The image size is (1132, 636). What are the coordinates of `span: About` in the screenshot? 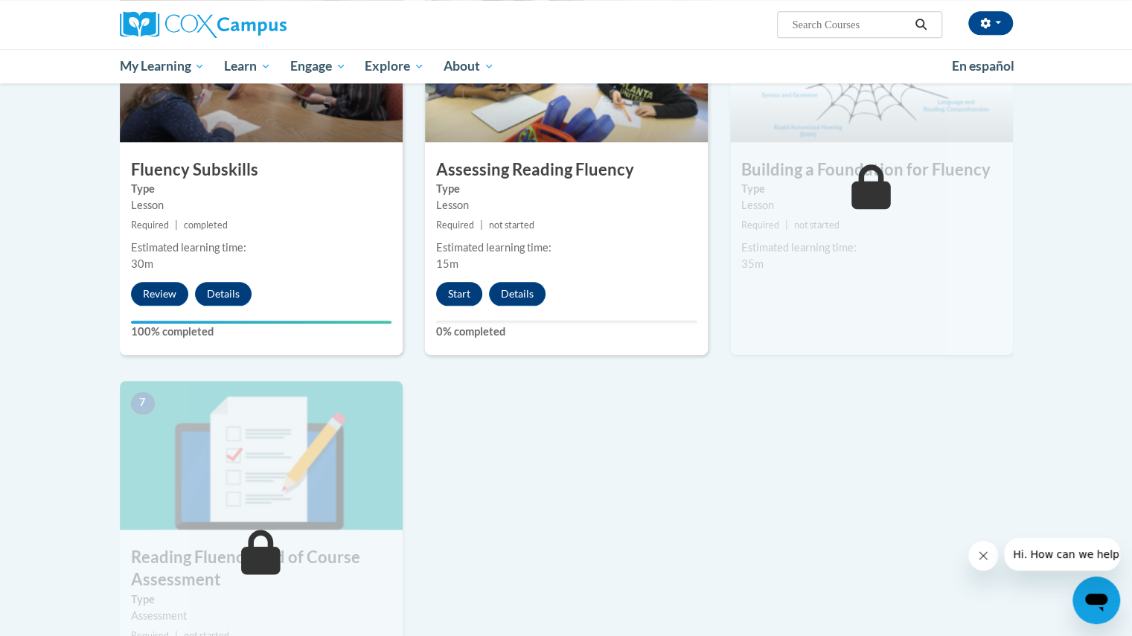 It's located at (469, 66).